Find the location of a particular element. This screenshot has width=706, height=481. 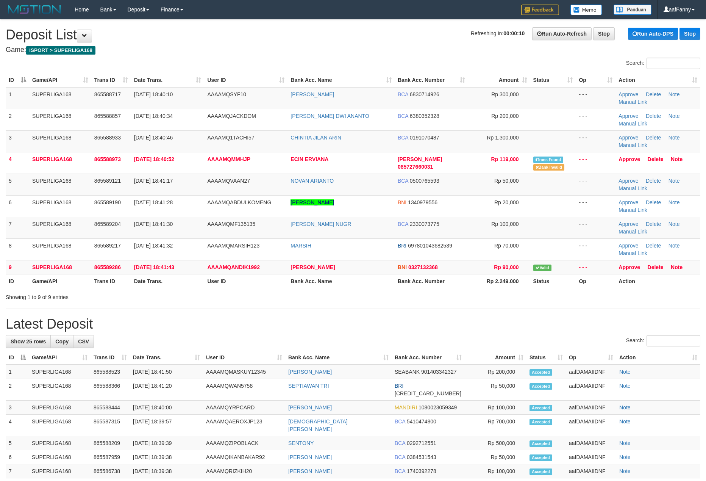

a: Manual Link is located at coordinates (633, 210).